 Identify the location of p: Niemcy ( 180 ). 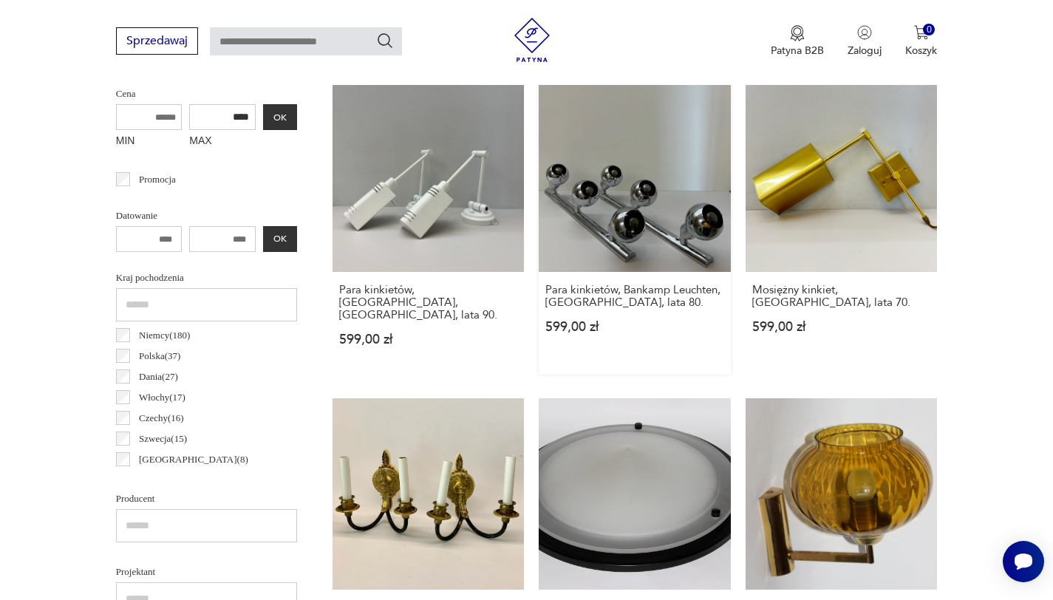
(164, 336).